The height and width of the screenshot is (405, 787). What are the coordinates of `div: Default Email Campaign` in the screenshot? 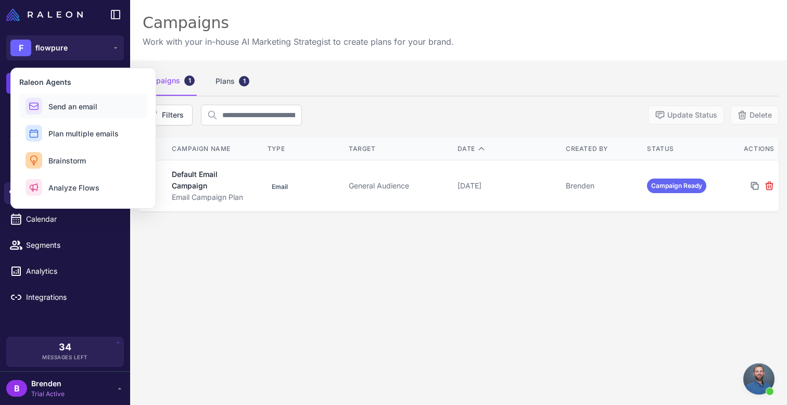 It's located at (209, 180).